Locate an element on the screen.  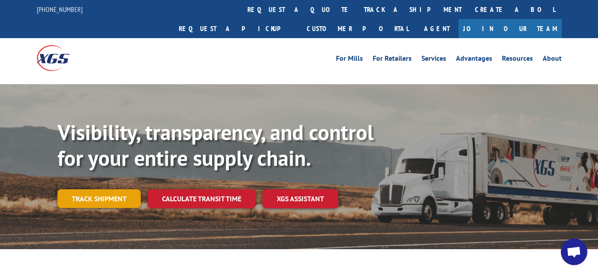
a: Services is located at coordinates (434, 60).